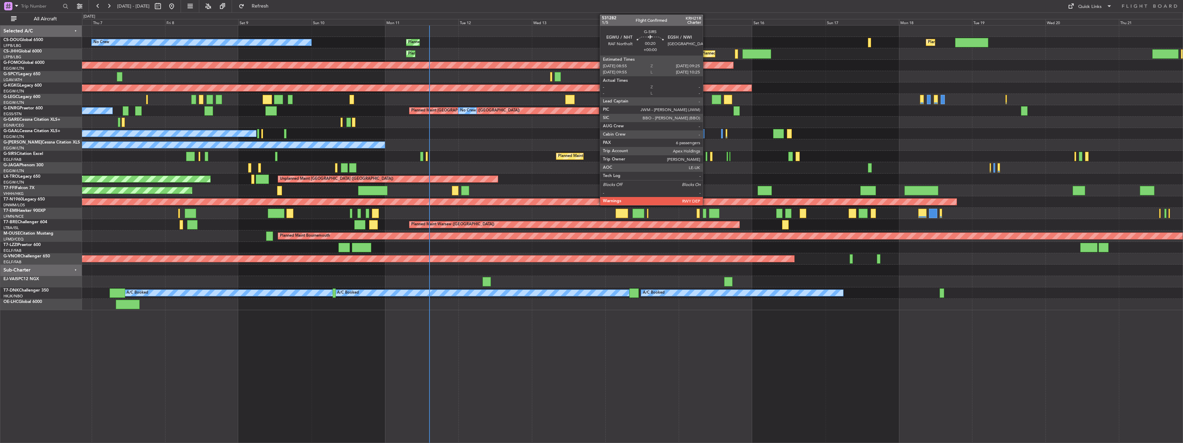 This screenshot has width=1183, height=443. I want to click on div: Sat 9, so click(275, 22).